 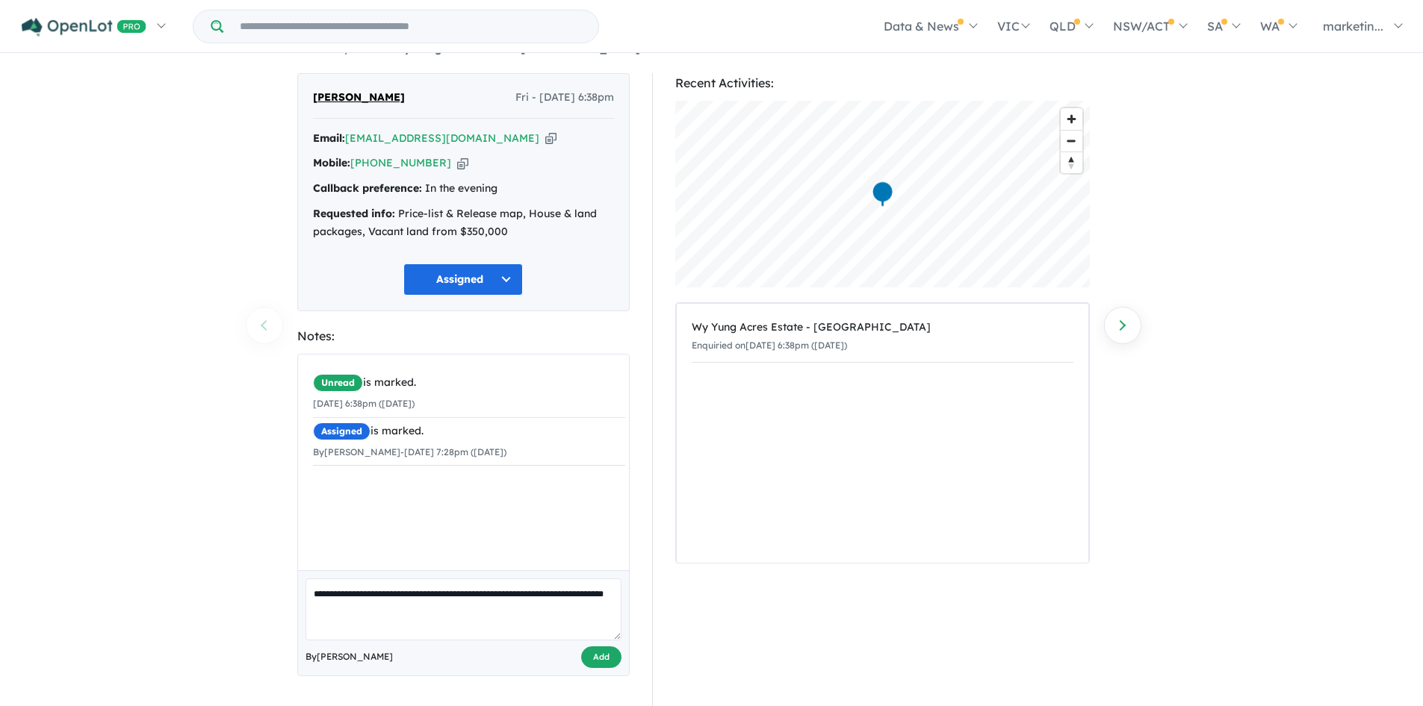 I want to click on div: Notes:, so click(x=463, y=336).